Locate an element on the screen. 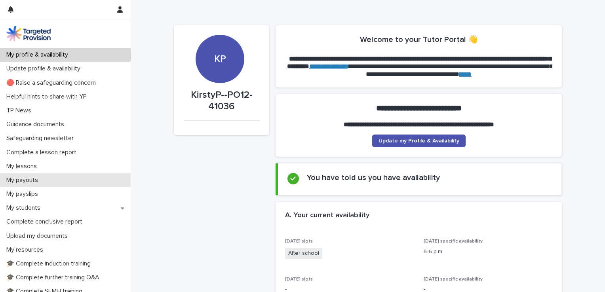 The width and height of the screenshot is (605, 292). p: 🎓 Complete further training Q&A is located at coordinates (54, 277).